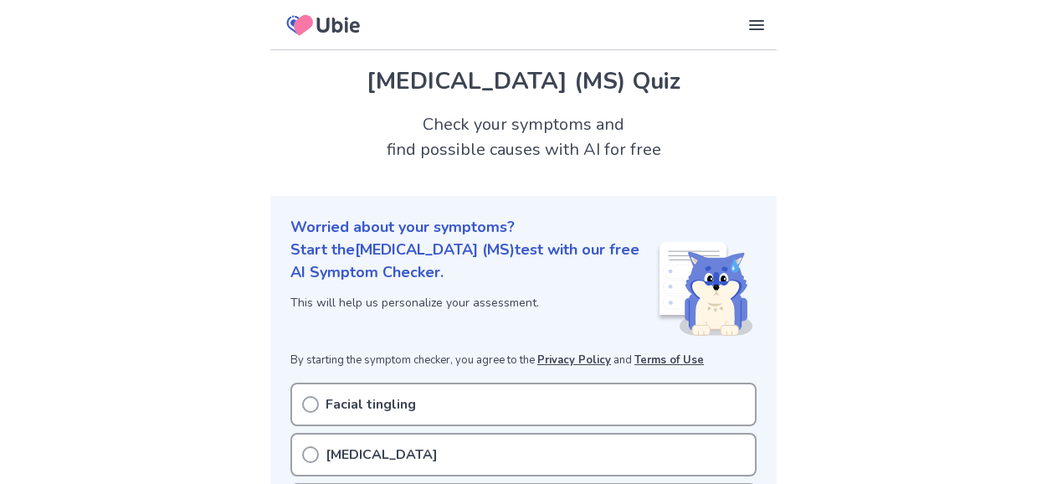  What do you see at coordinates (523, 137) in the screenshot?
I see `h2: Check your symptoms and find possible causes with AI for free` at bounding box center [523, 137].